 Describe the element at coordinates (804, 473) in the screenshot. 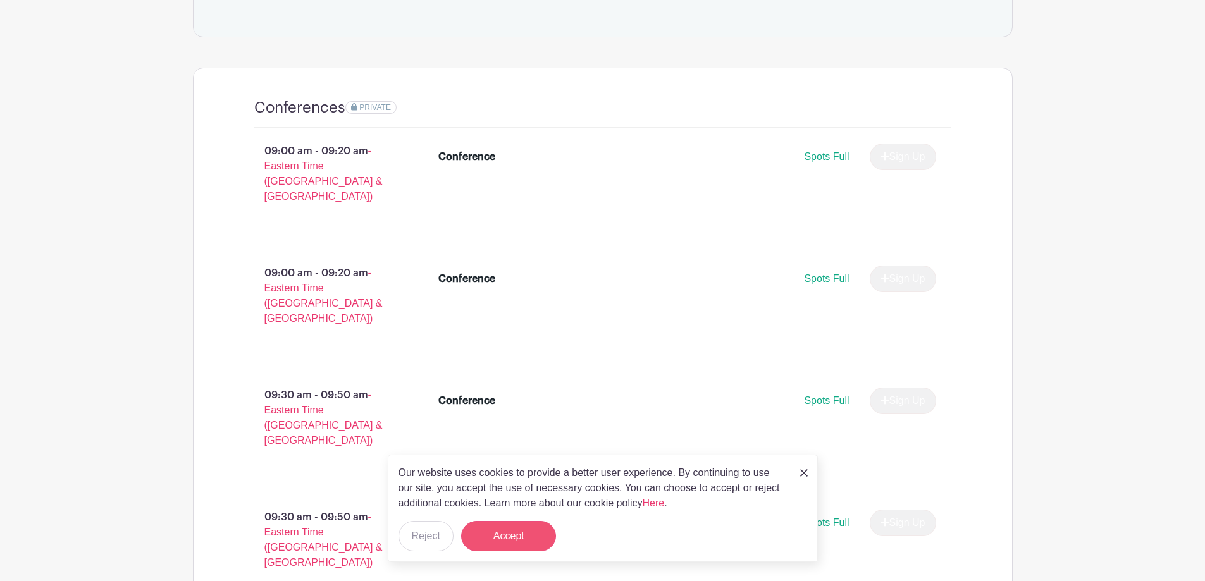

I see `img: close_button-5f87c8562297e5c2d7936805f587ecaba9071eb48480494691a3f1689db116b3.svg` at that location.